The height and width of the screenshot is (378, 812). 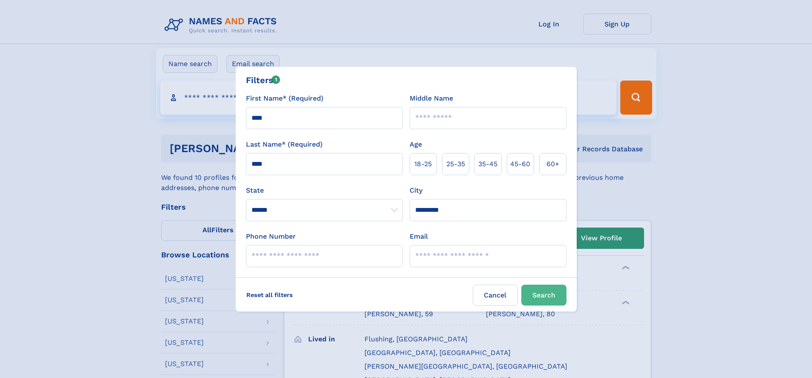 What do you see at coordinates (416, 145) in the screenshot?
I see `label: Age` at bounding box center [416, 145].